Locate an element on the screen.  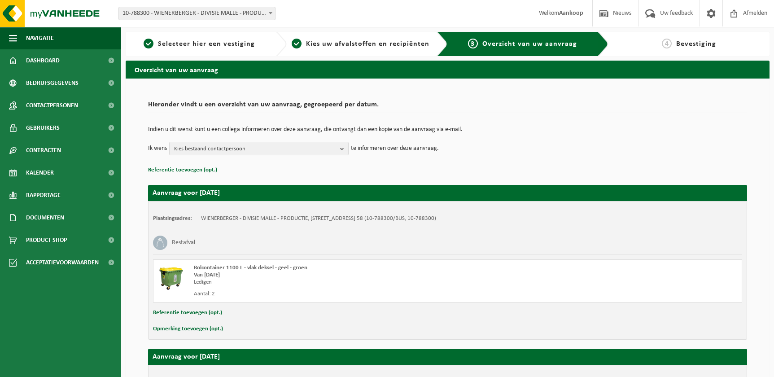
p: Ik wens is located at coordinates (157, 149).